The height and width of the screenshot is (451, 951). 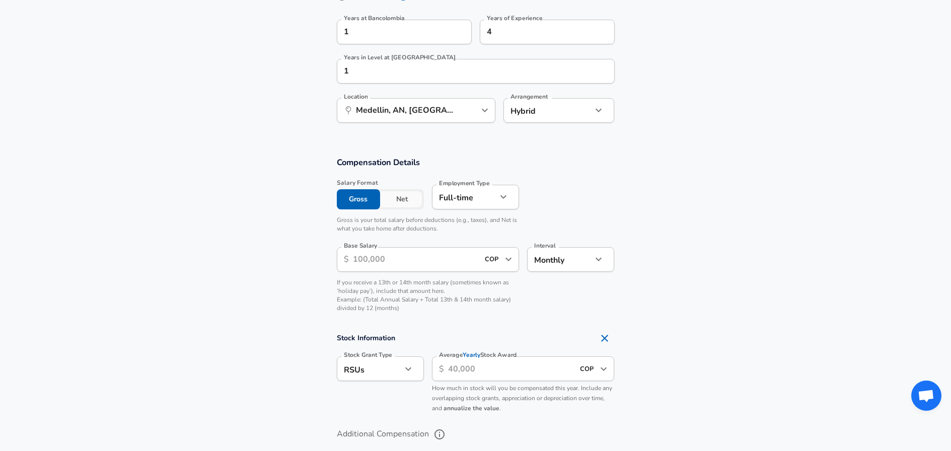 I want to click on label: Additional Compensation, so click(x=476, y=435).